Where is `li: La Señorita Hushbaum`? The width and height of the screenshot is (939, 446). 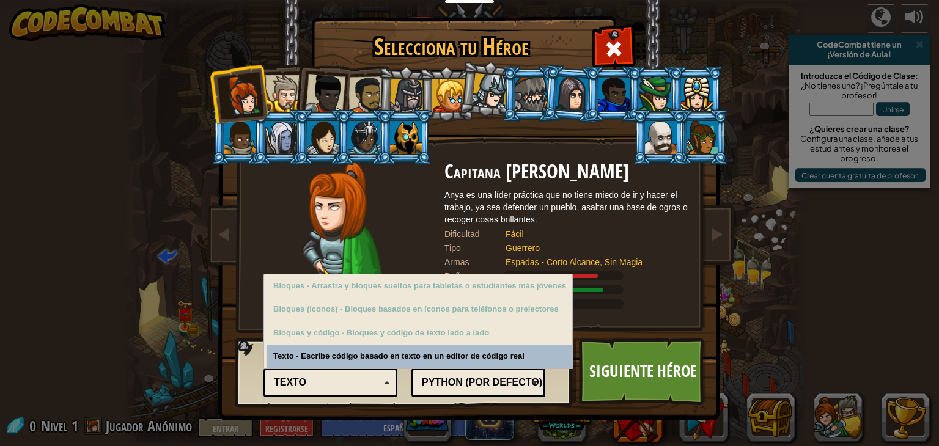 li: La Señorita Hushbaum is located at coordinates (446, 94).